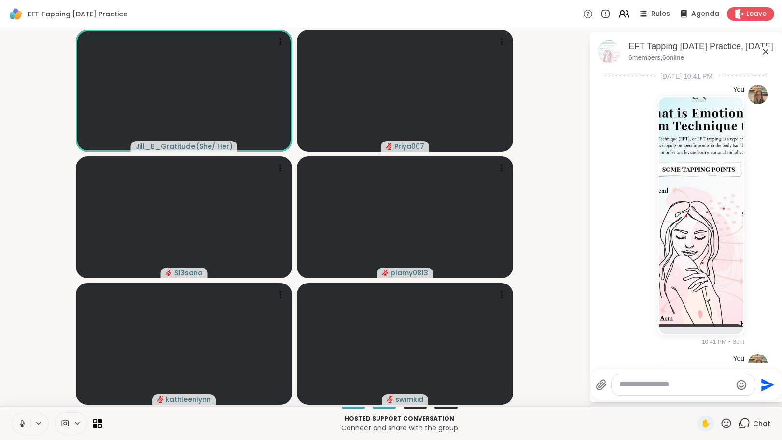 The image size is (782, 440). I want to click on img: ShareWell Logomark, so click(16, 14).